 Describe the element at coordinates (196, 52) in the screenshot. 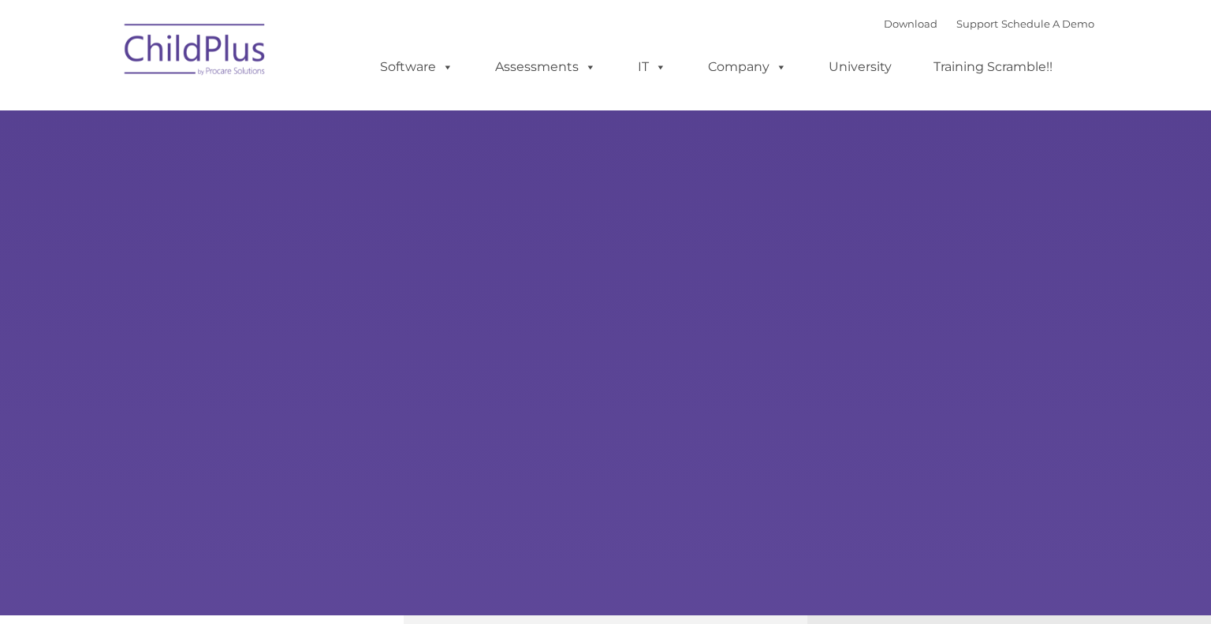

I see `img: ChildPlus by Procare Solutions` at that location.